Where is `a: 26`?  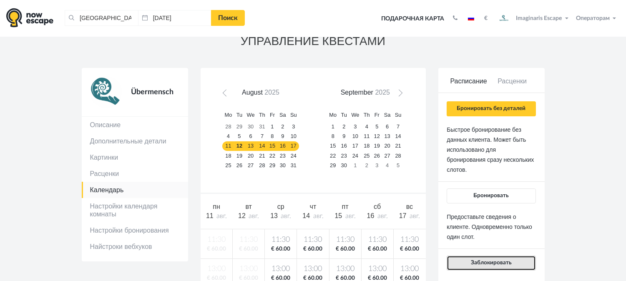 a: 26 is located at coordinates (239, 165).